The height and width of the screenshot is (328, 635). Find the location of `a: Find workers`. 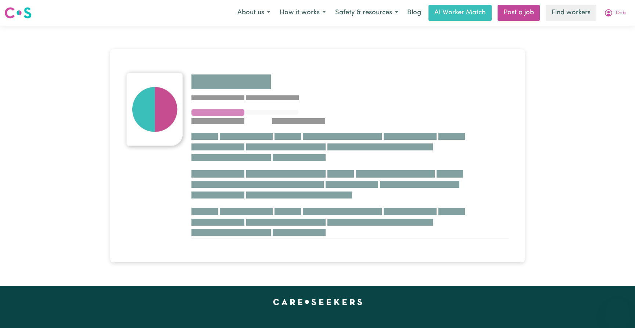

a: Find workers is located at coordinates (571, 13).